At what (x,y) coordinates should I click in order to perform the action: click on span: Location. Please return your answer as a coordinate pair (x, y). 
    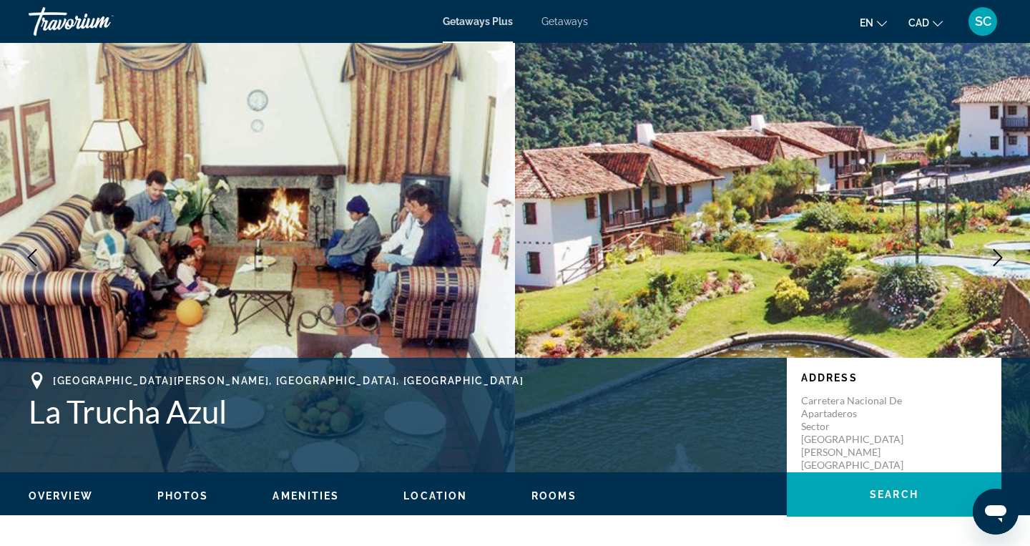
    Looking at the image, I should click on (435, 496).